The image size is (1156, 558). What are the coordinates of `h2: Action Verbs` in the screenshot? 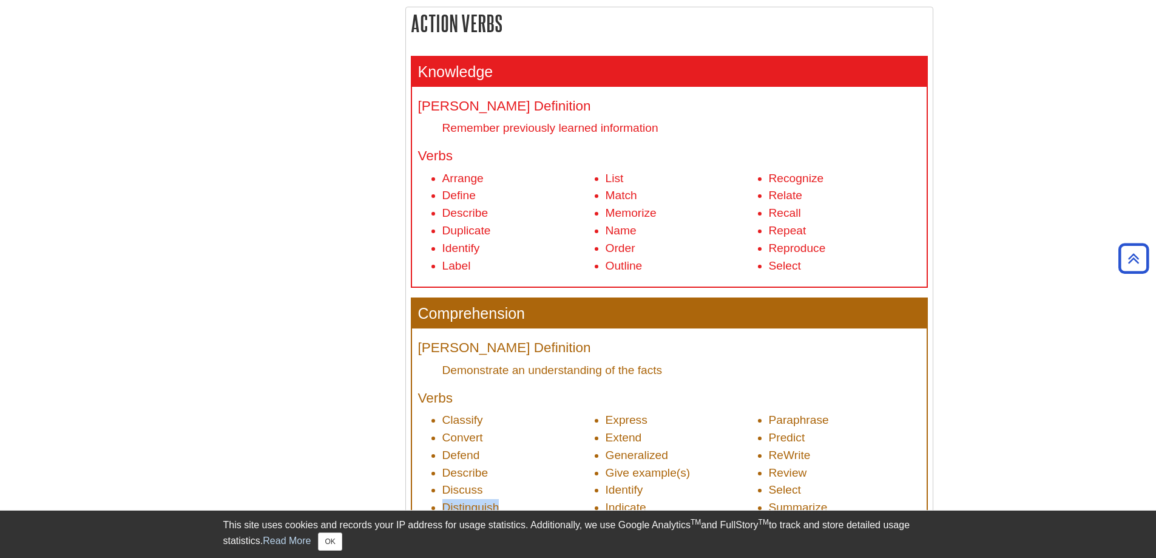 It's located at (669, 23).